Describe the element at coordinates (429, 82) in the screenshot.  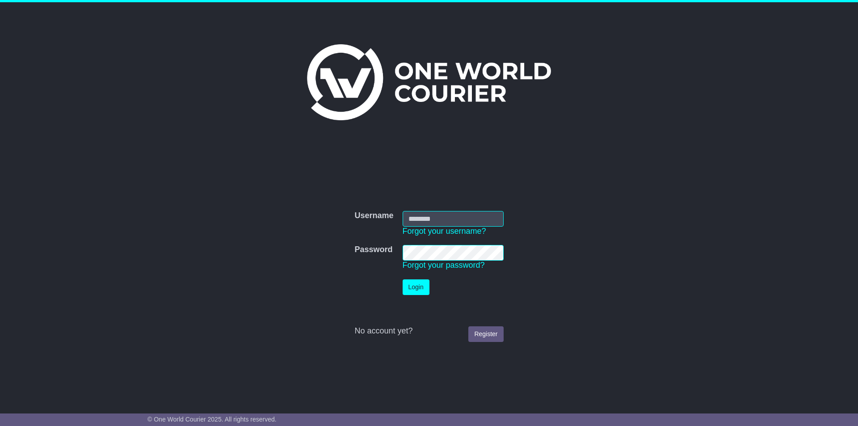
I see `img: One World` at that location.